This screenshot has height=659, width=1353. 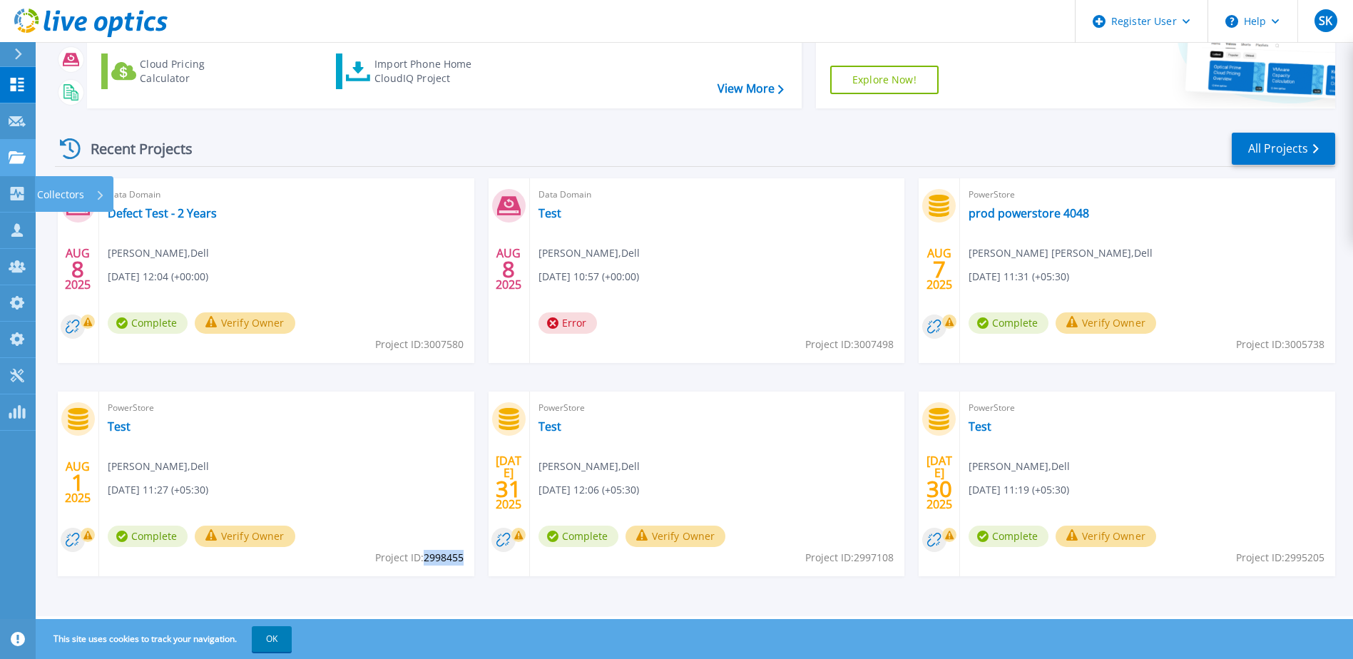 What do you see at coordinates (133, 148) in the screenshot?
I see `div: Recent Projects` at bounding box center [133, 148].